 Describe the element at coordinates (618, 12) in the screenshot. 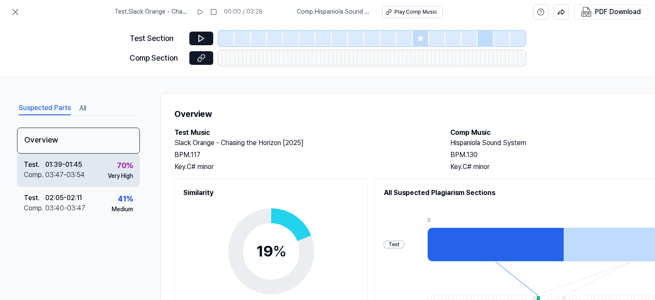

I see `div: PDF Download` at that location.